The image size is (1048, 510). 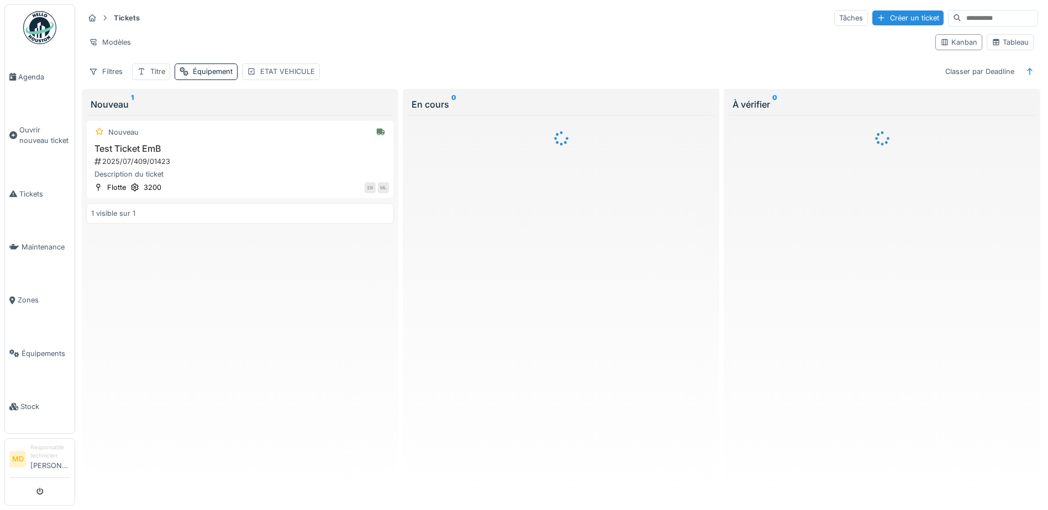 I want to click on div: Créer un ticket, so click(x=908, y=18).